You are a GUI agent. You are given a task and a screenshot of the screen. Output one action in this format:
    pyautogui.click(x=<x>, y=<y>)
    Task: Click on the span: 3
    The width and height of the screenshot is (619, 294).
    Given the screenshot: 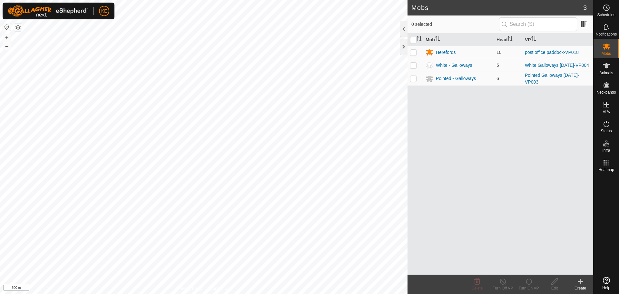 What is the action you would take?
    pyautogui.click(x=585, y=8)
    